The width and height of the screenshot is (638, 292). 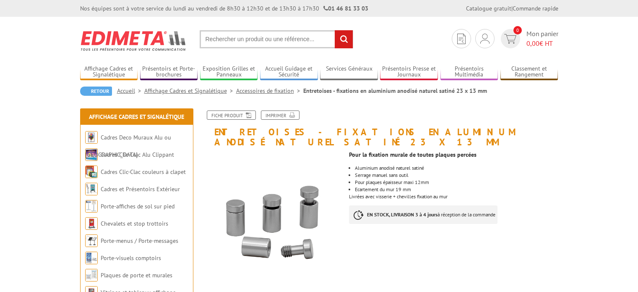 What do you see at coordinates (530, 72) in the screenshot?
I see `a: Classement et Rangement` at bounding box center [530, 72].